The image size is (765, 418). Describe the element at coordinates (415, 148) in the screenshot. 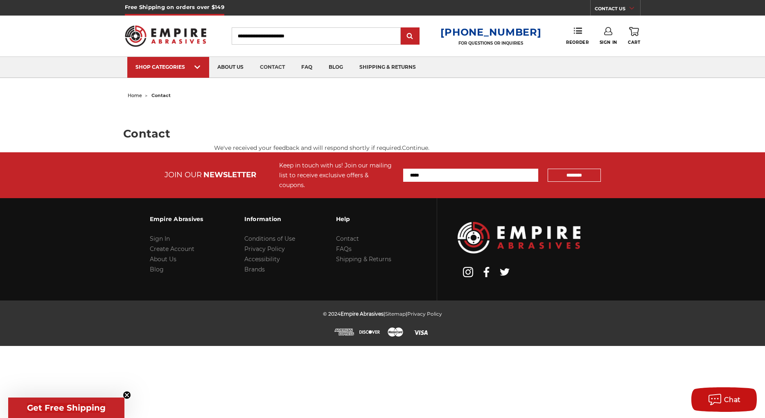

I see `a: Continue` at that location.